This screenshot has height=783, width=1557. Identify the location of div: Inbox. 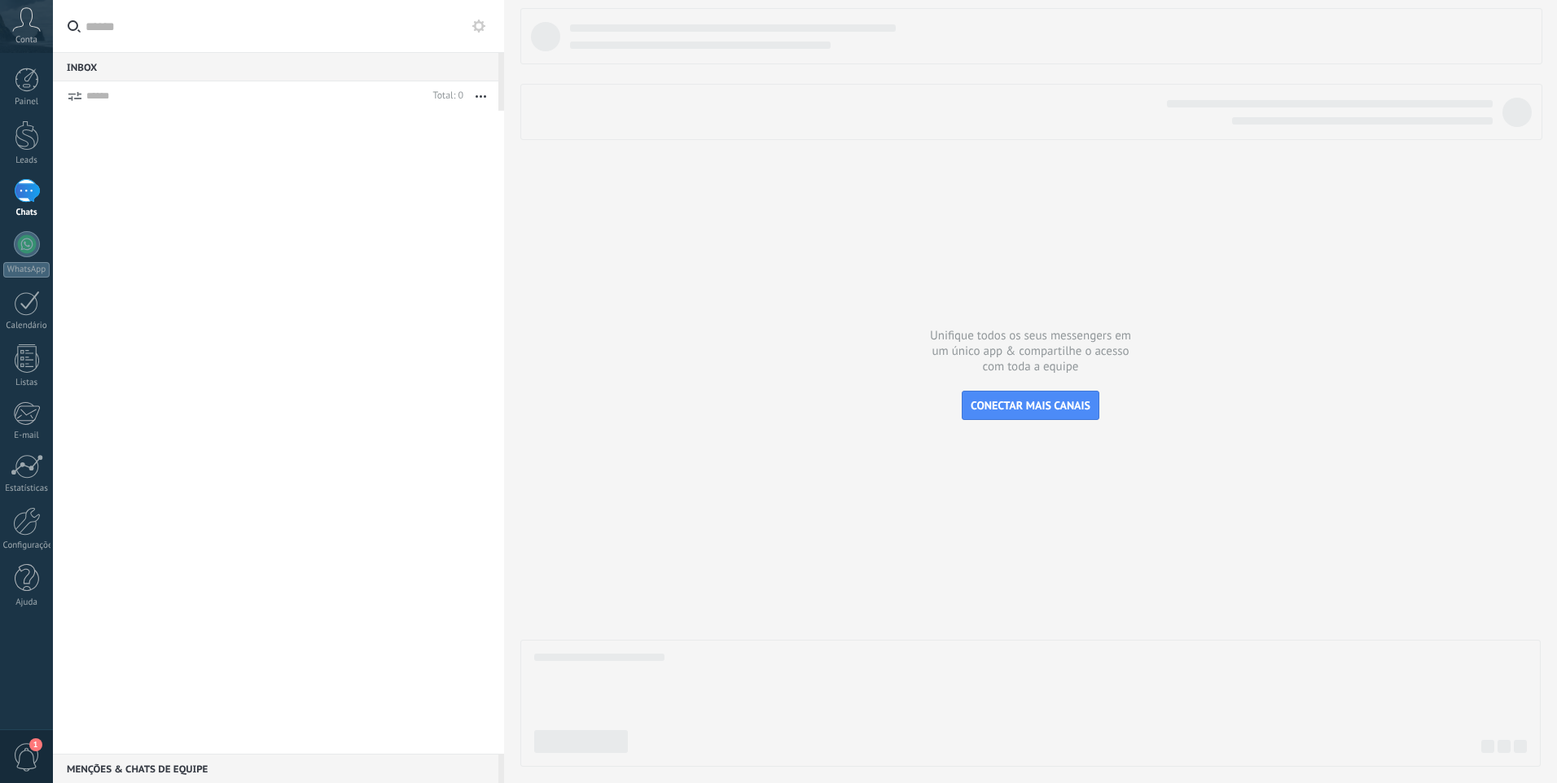
(275, 67).